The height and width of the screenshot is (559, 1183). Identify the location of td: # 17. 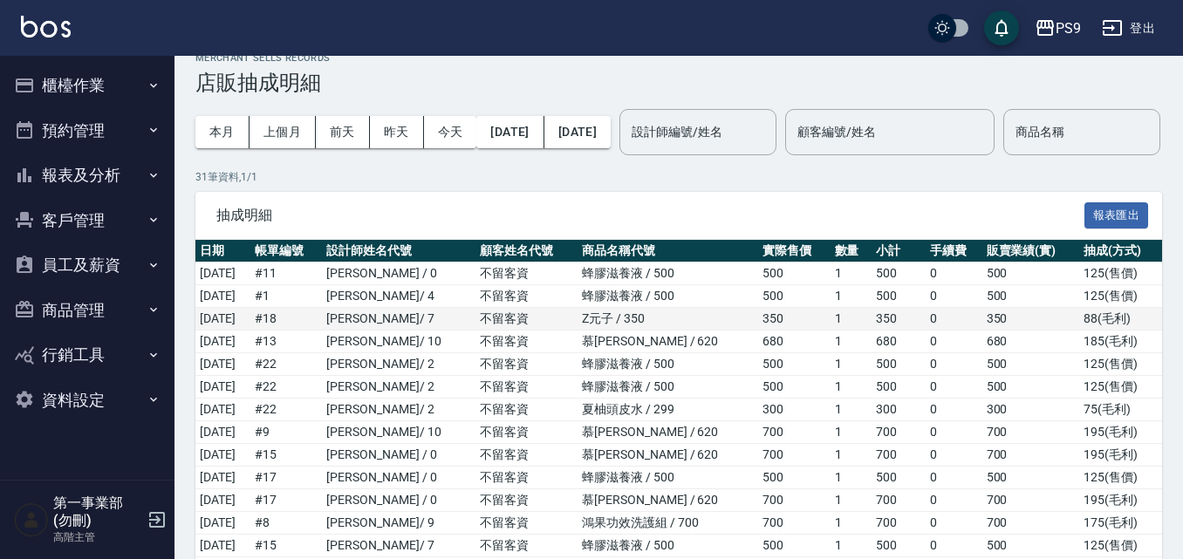
(286, 478).